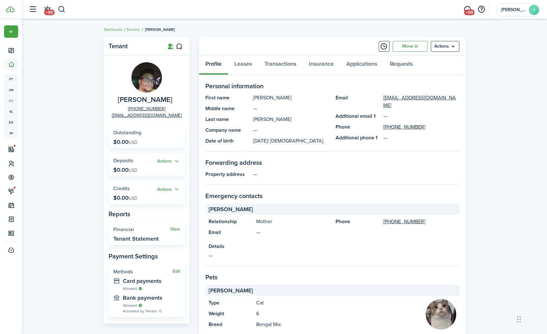  I want to click on panel-main-title: Middle name, so click(228, 109).